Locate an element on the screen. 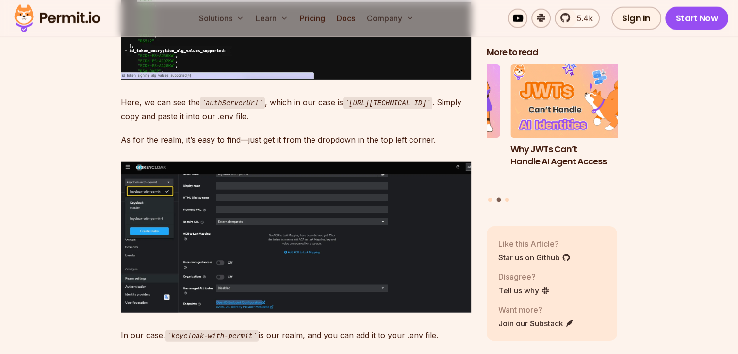 Image resolution: width=738 pixels, height=354 pixels. h3: Why JWTs Can’t Handle AI Agent Access is located at coordinates (576, 156).